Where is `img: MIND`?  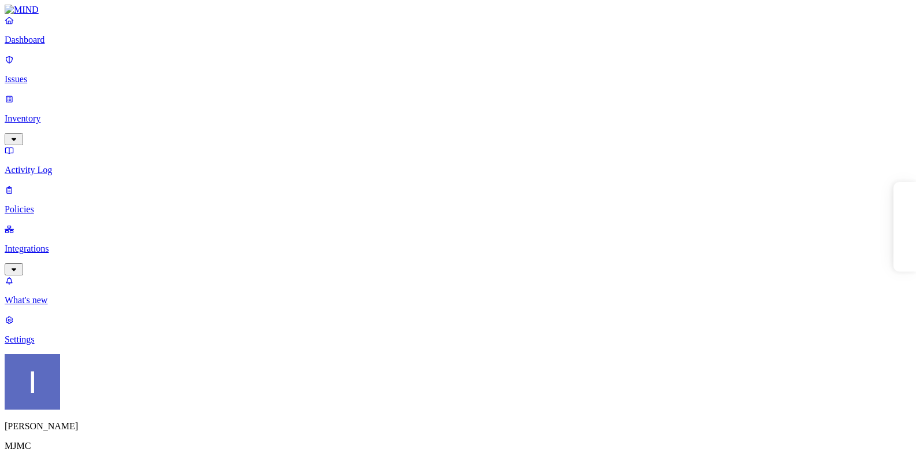 img: MIND is located at coordinates (21, 10).